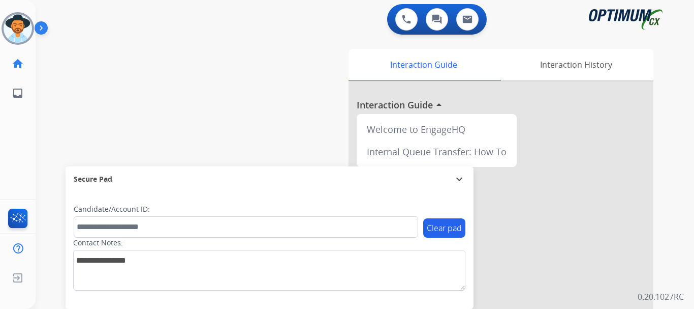 The image size is (694, 309). What do you see at coordinates (112, 209) in the screenshot?
I see `label: Candidate/Account ID:` at bounding box center [112, 209].